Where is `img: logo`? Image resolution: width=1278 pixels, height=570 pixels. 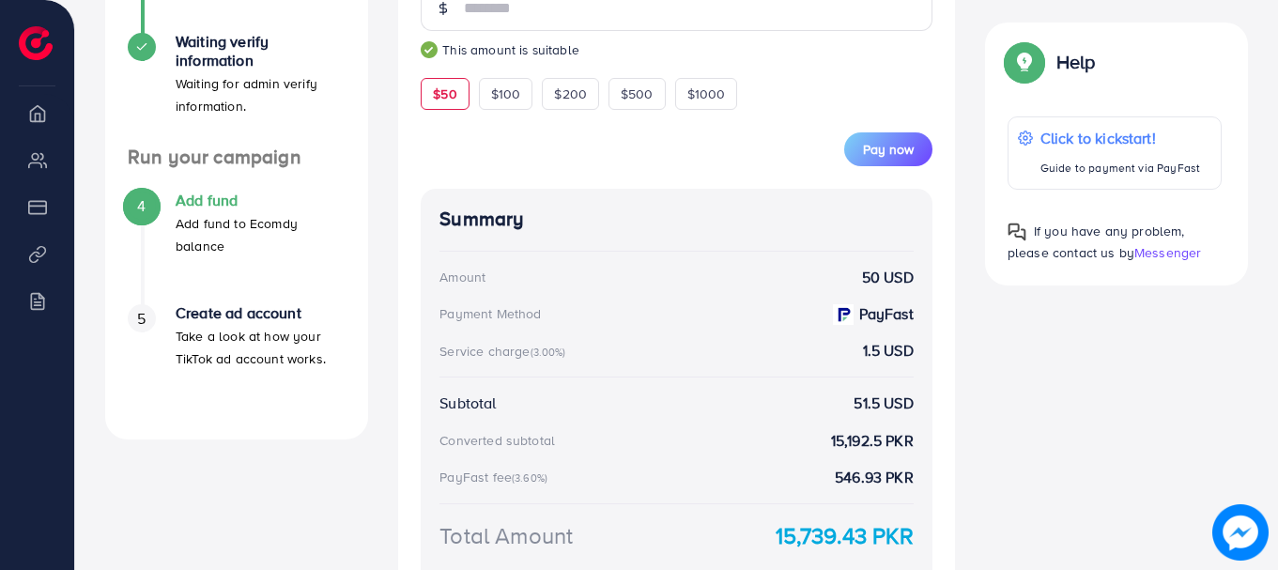
img: logo is located at coordinates (36, 43).